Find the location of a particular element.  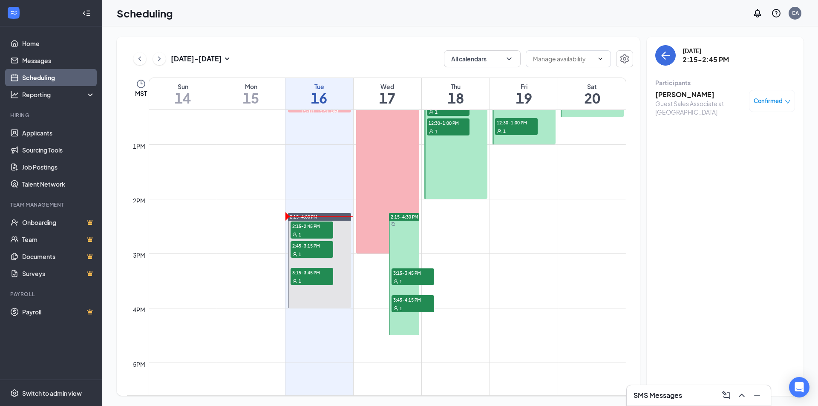

a: September 15, 2025 is located at coordinates (251, 94).